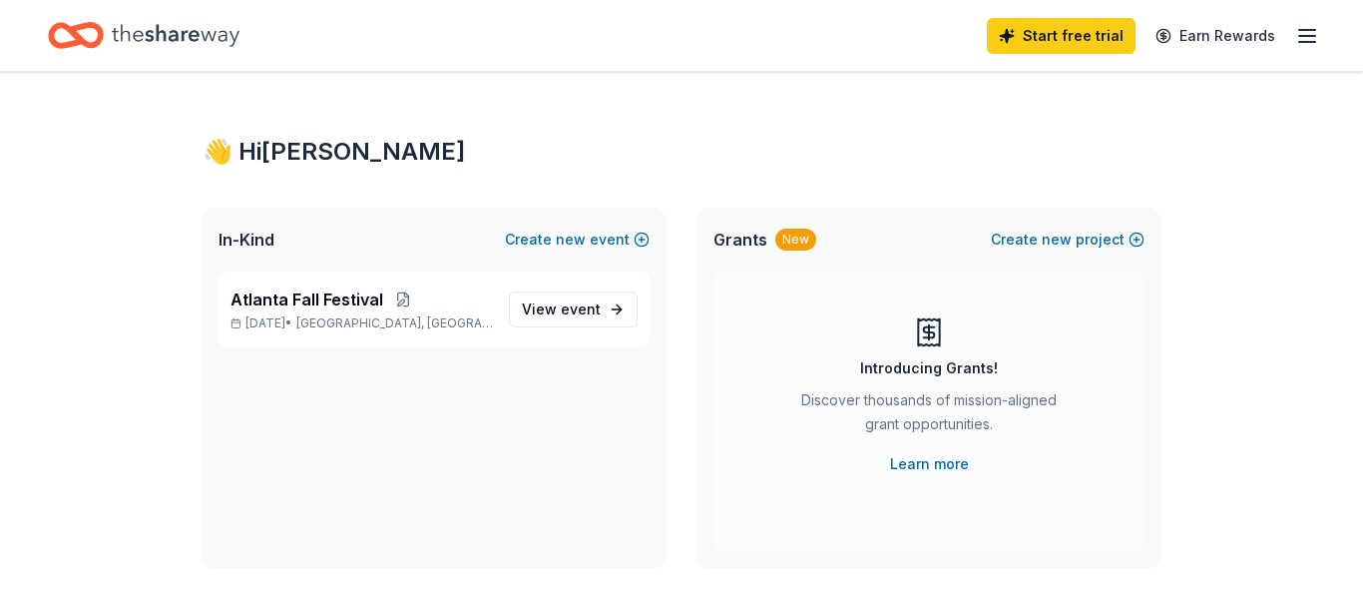  What do you see at coordinates (795, 239) in the screenshot?
I see `div: New` at bounding box center [795, 239].